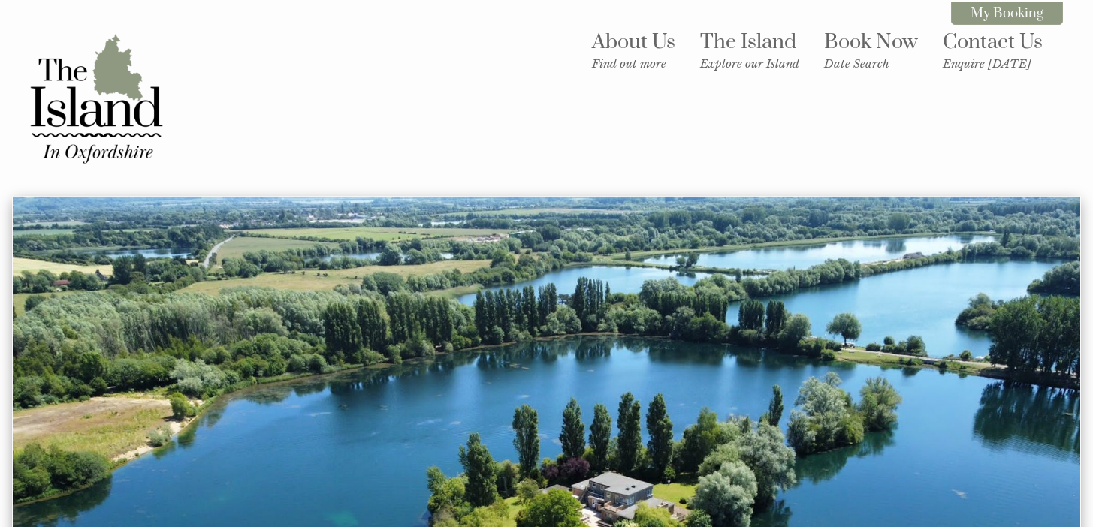 The image size is (1093, 527). I want to click on img: The Island in Oxfordshire, so click(96, 98).